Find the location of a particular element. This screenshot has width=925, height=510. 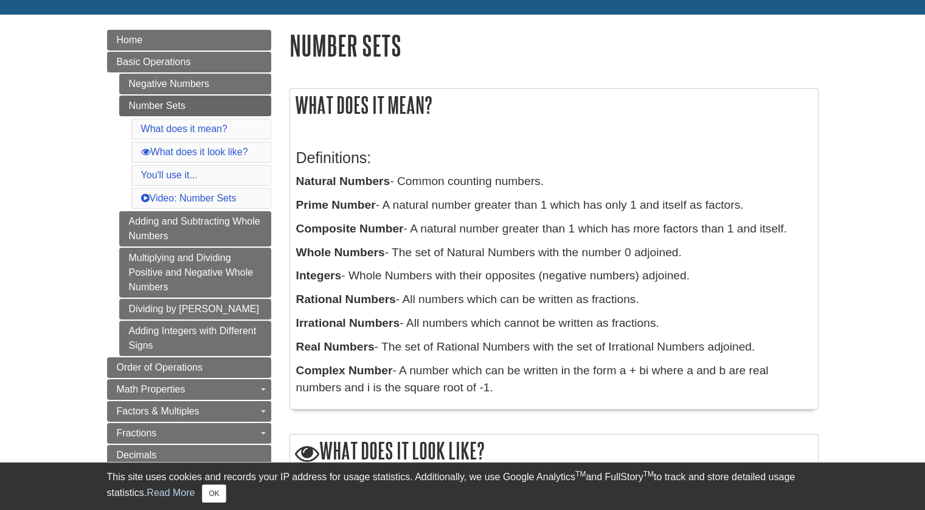

a: Decimals is located at coordinates (189, 455).